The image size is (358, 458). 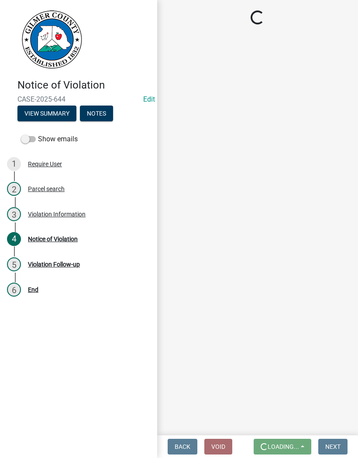 I want to click on button: Back, so click(x=182, y=447).